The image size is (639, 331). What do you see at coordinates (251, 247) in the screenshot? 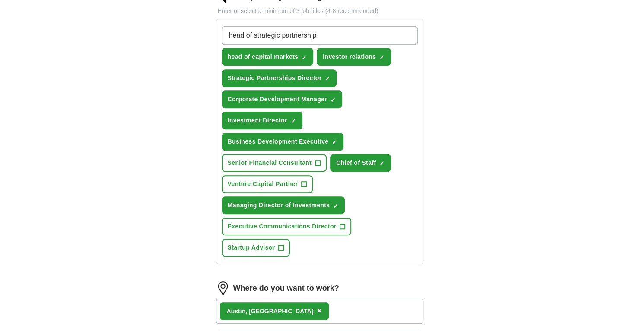
I see `span: Startup Advisor` at bounding box center [251, 247].